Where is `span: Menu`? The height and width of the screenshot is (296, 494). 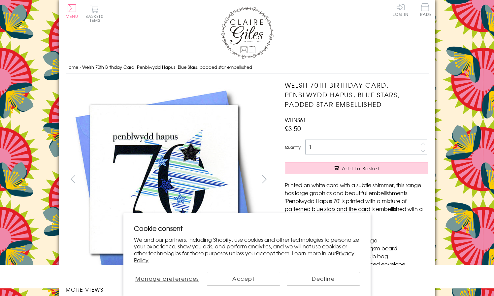 span: Menu is located at coordinates (72, 16).